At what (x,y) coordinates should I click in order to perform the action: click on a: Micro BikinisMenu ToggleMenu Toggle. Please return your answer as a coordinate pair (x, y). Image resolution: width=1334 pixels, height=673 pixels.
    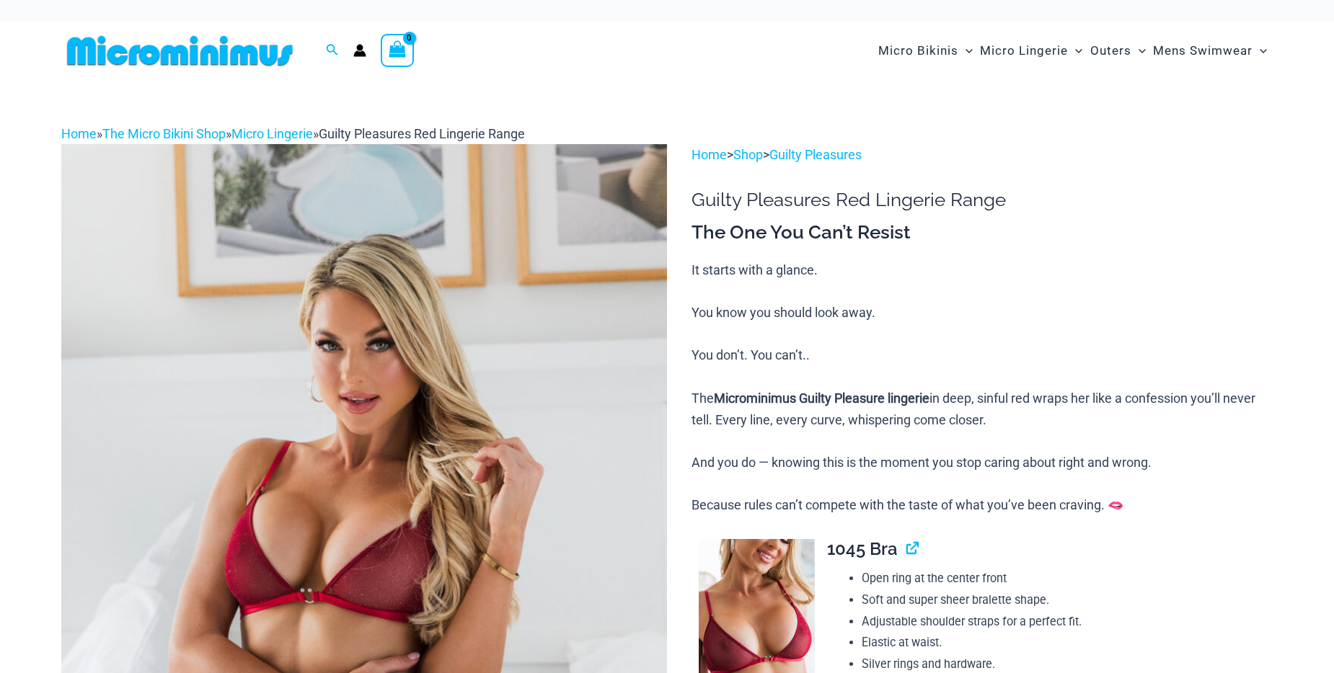
    Looking at the image, I should click on (925, 50).